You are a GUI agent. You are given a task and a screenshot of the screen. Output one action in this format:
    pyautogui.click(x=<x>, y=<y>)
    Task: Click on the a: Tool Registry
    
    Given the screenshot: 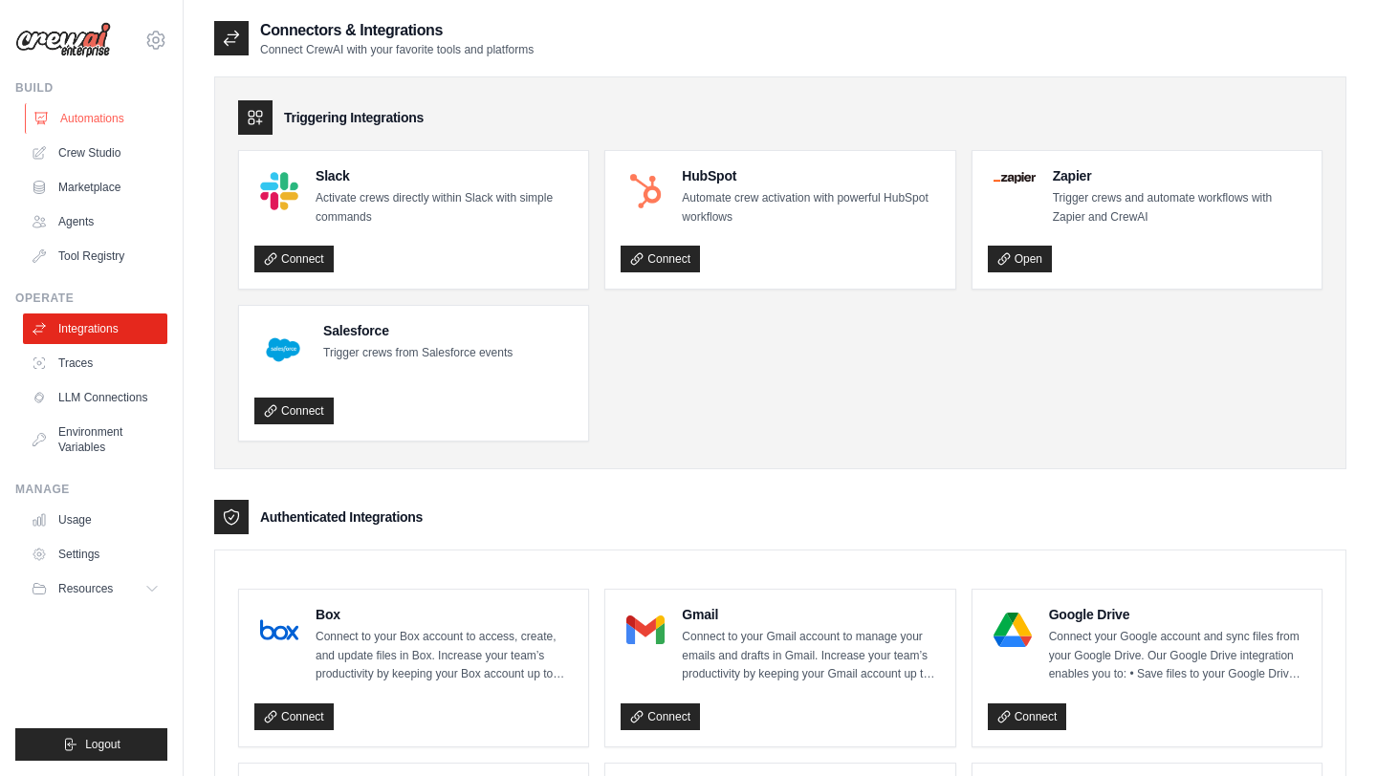 What is the action you would take?
    pyautogui.click(x=95, y=256)
    